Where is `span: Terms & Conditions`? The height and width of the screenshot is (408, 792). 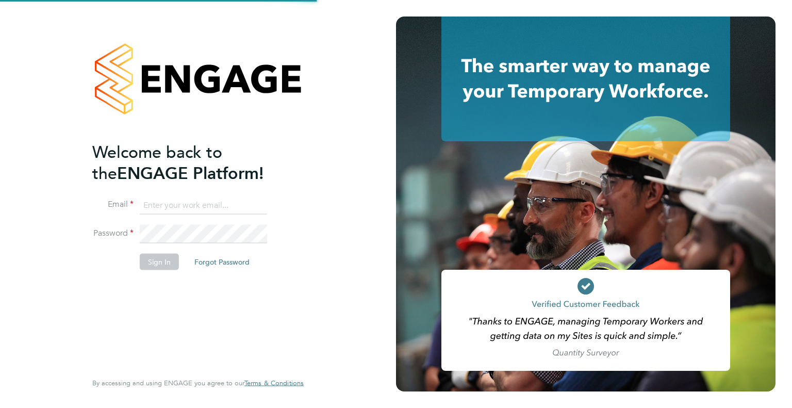 span: Terms & Conditions is located at coordinates (274, 383).